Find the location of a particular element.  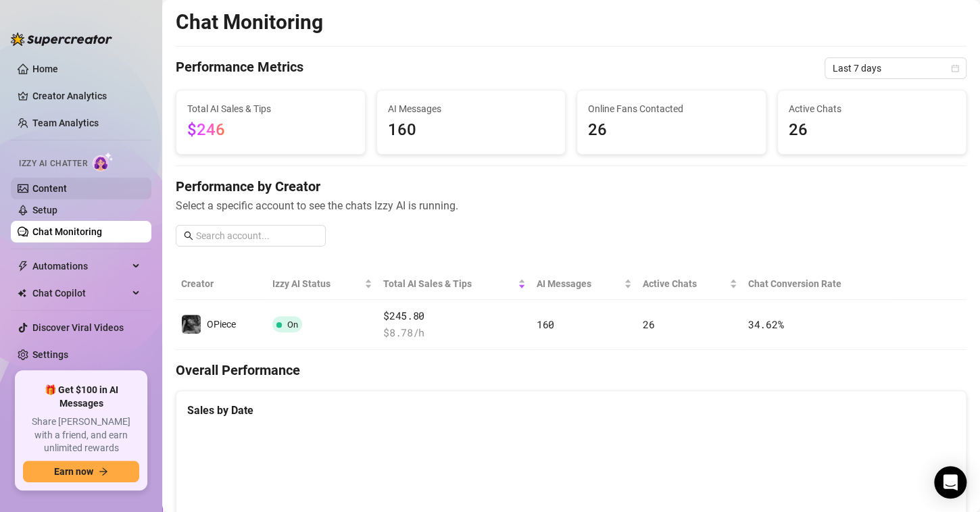

a: Home is located at coordinates (45, 69).